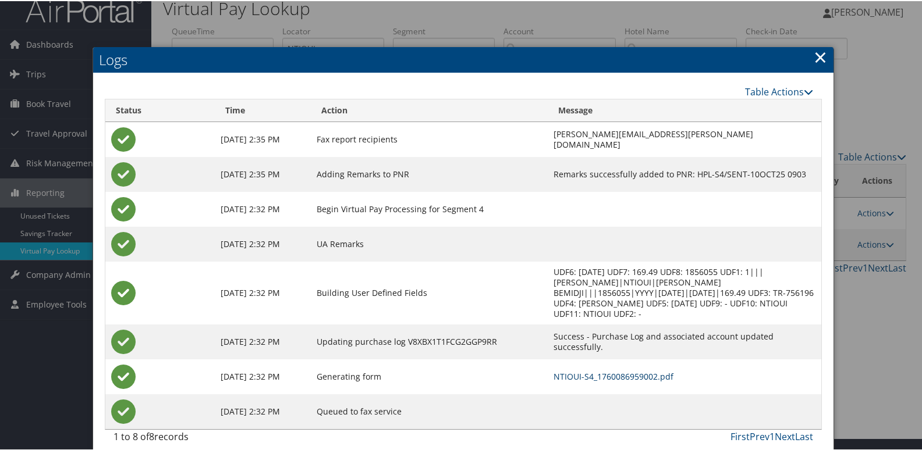  I want to click on div: 1 to 8 of records, so click(194, 439).